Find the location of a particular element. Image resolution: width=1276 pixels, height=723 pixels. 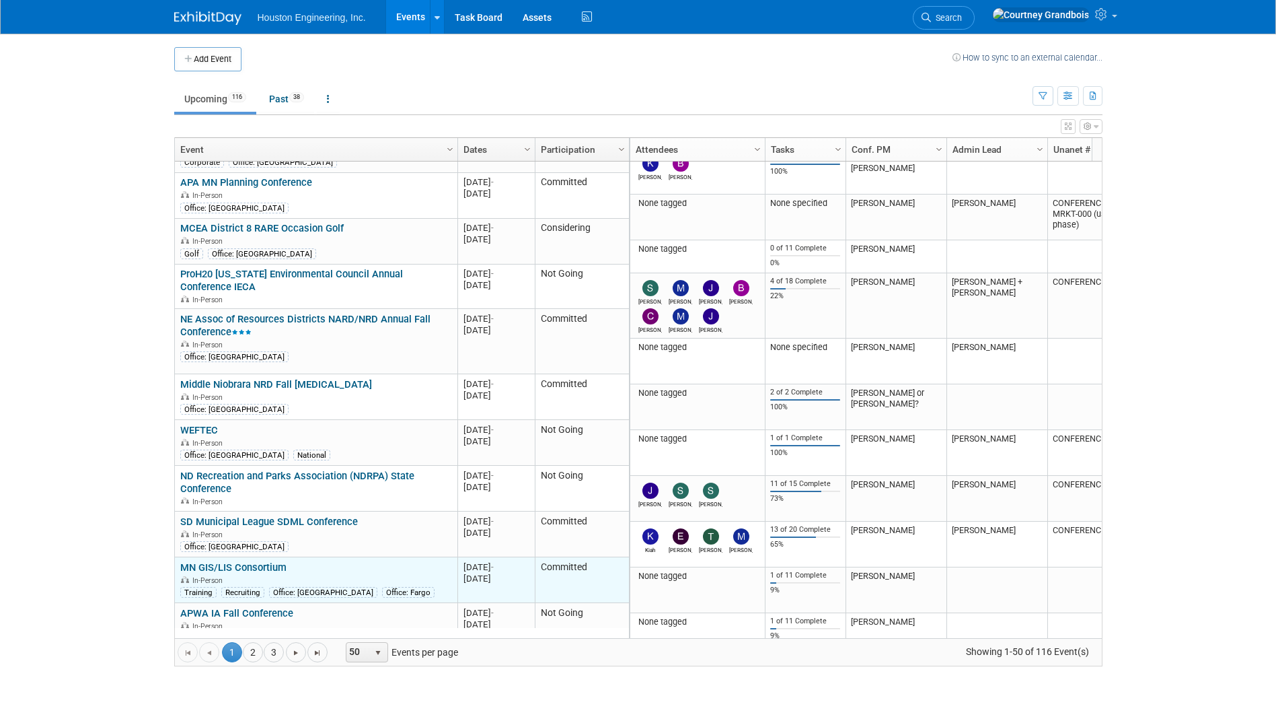

span: 50 is located at coordinates (358, 652).